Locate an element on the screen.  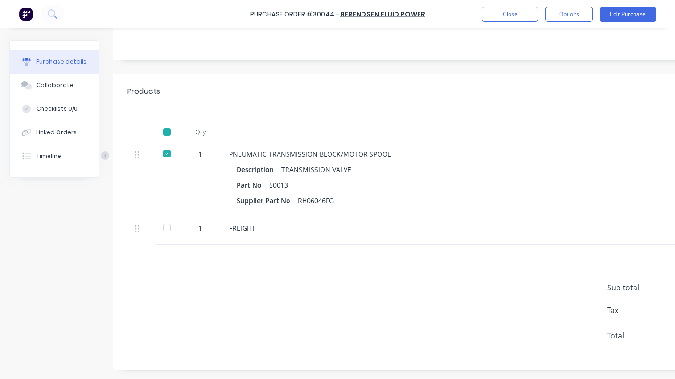
div: Part No is located at coordinates (253, 185).